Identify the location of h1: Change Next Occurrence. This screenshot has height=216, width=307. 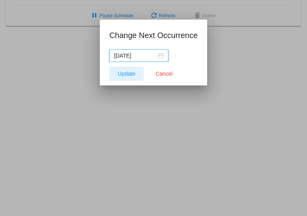
(154, 35).